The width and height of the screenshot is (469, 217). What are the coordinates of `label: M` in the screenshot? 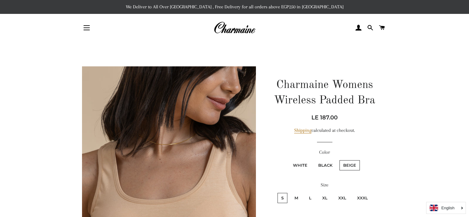 It's located at (297, 198).